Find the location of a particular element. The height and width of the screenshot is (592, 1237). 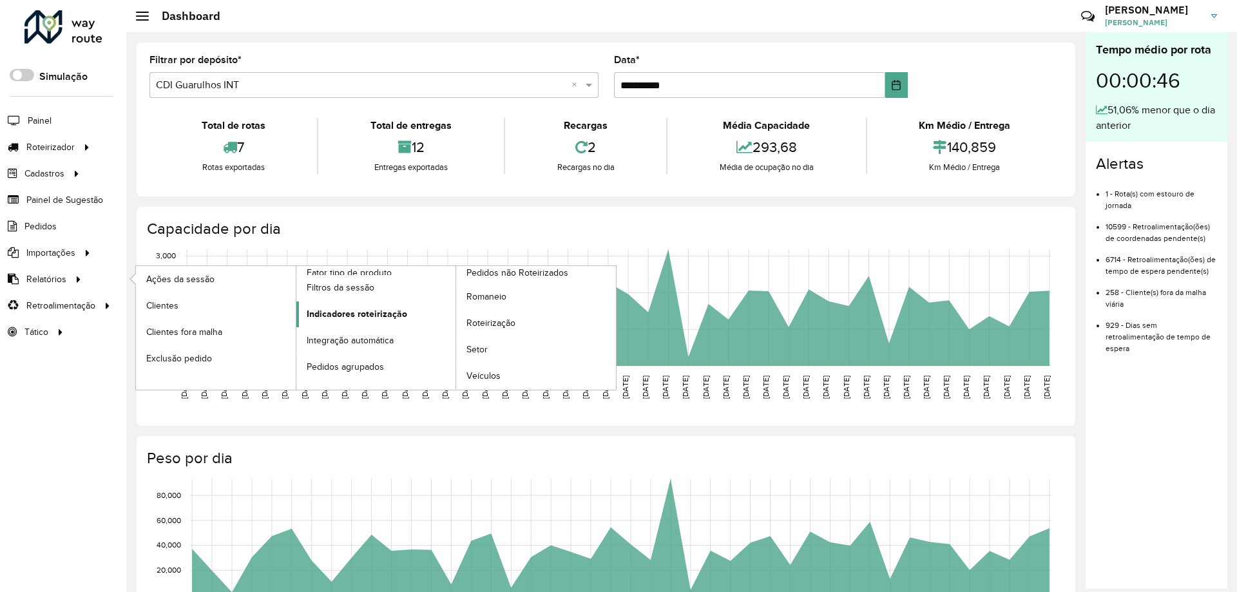

a: Indicadores roteirização is located at coordinates (376, 315).